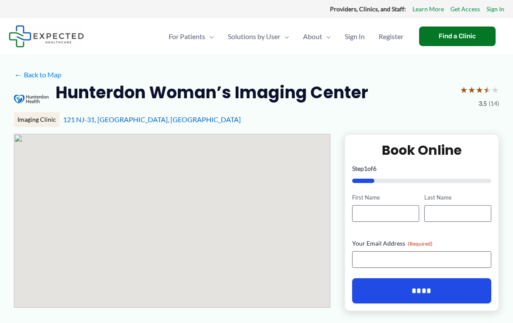  I want to click on span: About, so click(313, 37).